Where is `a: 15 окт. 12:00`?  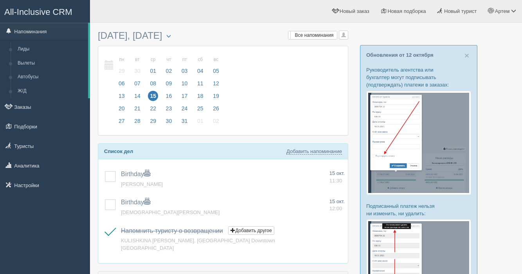
a: 15 окт. 12:00 is located at coordinates (337, 205).